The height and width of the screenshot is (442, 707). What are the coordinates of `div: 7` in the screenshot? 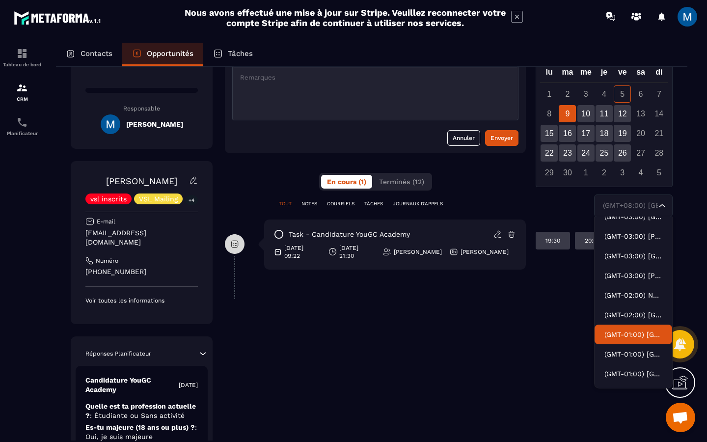 It's located at (659, 94).